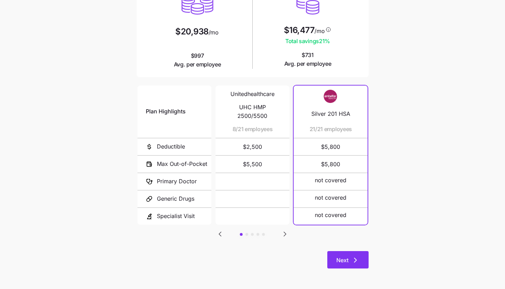 Image resolution: width=505 pixels, height=289 pixels. I want to click on span: Max Out-of-Pocket, so click(182, 164).